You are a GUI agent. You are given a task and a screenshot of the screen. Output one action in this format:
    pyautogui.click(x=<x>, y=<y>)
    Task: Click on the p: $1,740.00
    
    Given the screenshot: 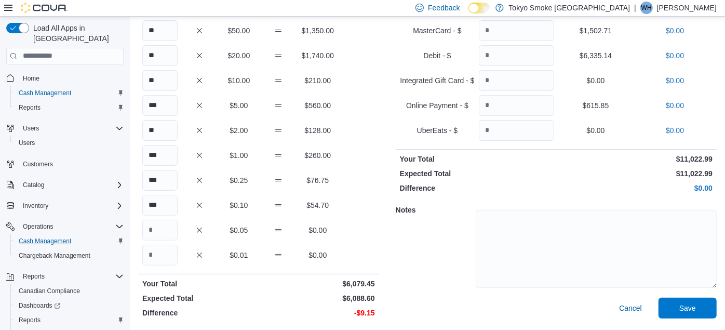 What is the action you would take?
    pyautogui.click(x=318, y=56)
    